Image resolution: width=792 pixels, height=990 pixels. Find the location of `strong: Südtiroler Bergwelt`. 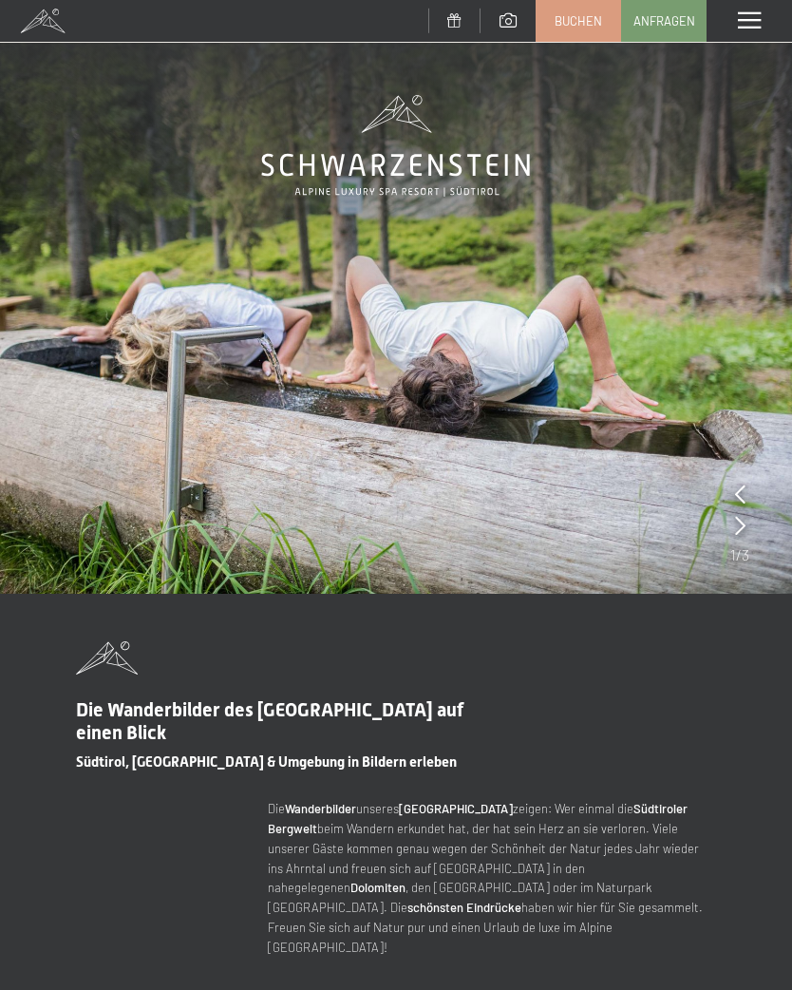

strong: Südtiroler Bergwelt is located at coordinates (478, 818).